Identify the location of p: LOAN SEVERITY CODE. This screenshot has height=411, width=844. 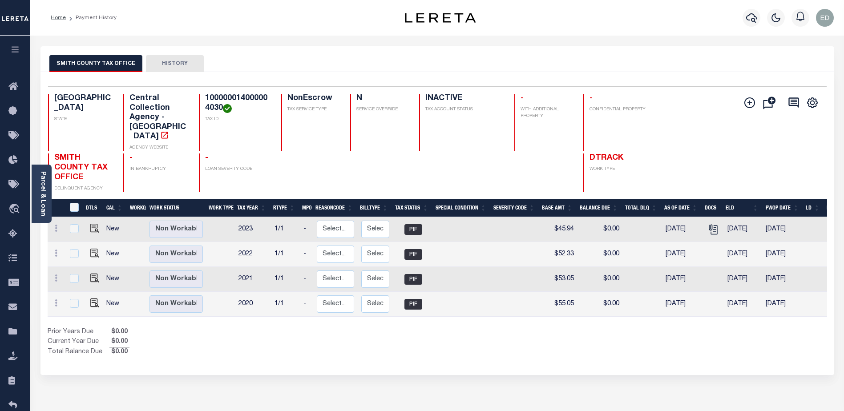
(238, 169).